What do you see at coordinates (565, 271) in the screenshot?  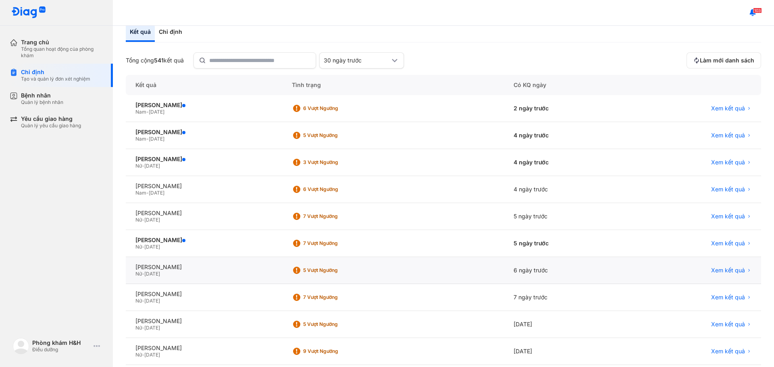 I see `div: 6 ngày trước` at bounding box center [565, 271].